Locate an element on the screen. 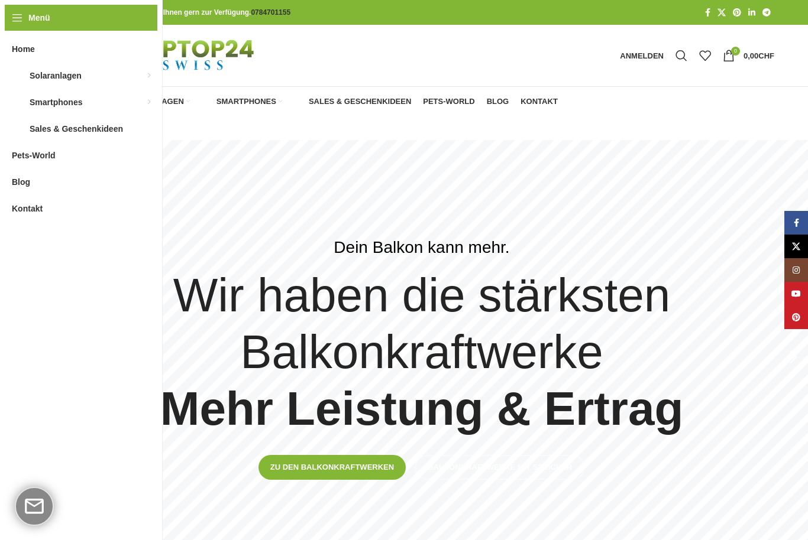  a: Balkonkraftwerke mit Speicher is located at coordinates (500, 468).